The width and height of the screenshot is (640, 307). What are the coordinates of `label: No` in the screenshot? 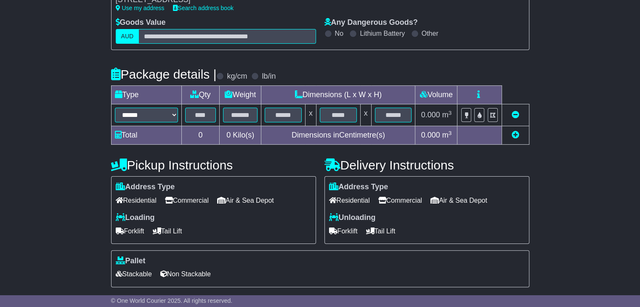 It's located at (339, 33).